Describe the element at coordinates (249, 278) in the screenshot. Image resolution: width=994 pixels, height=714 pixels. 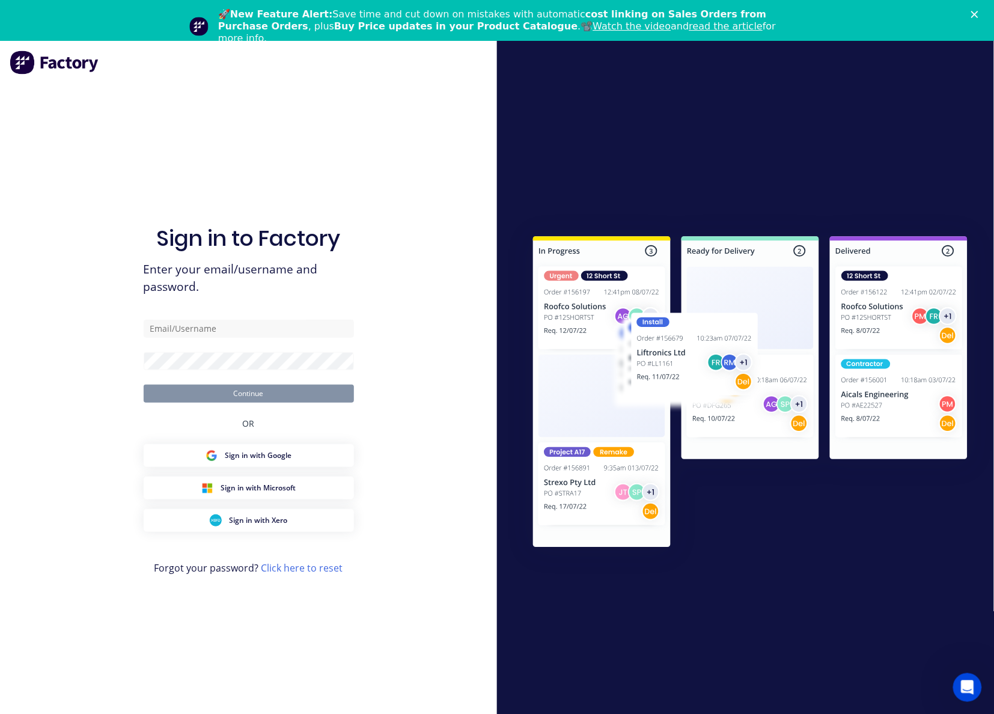
I see `span: Enter your email/username and password.` at that location.